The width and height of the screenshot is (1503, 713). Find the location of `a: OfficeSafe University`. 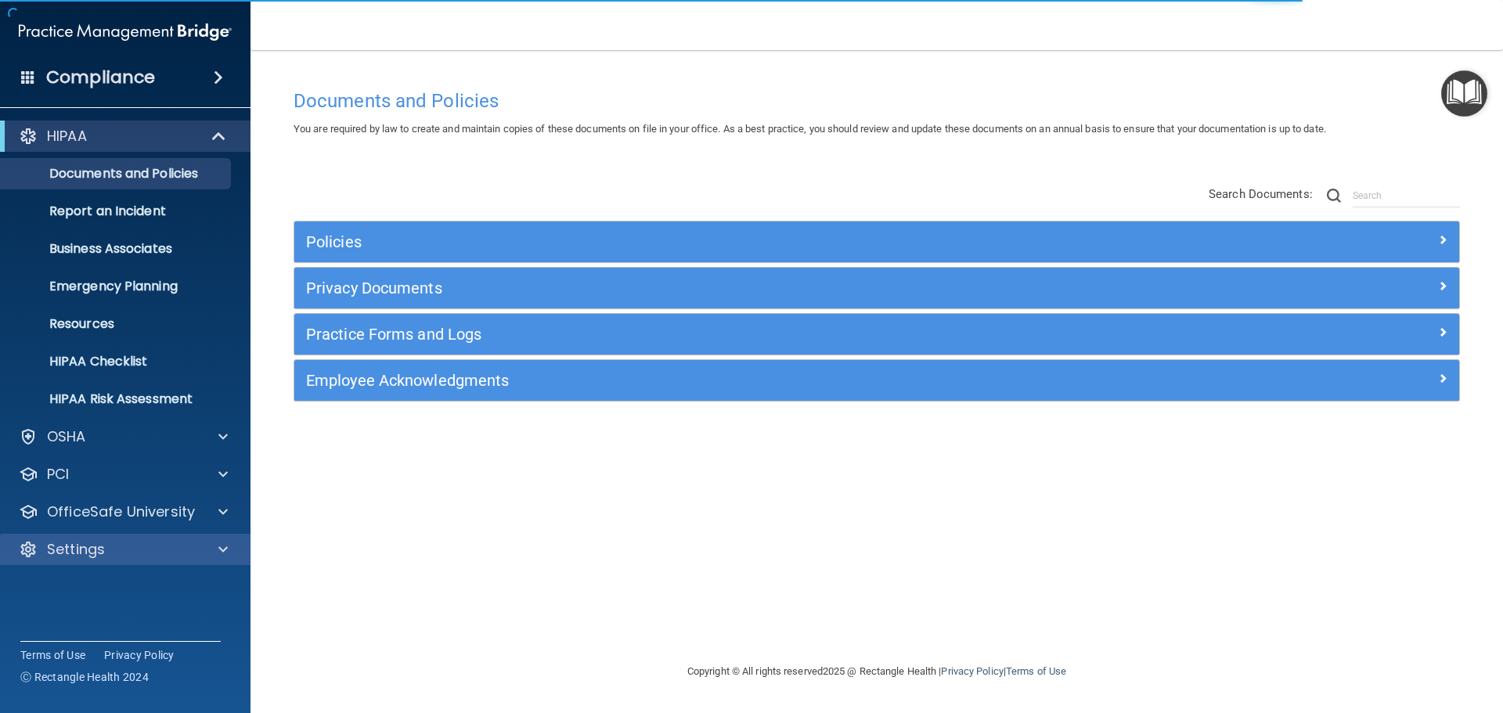

a: OfficeSafe University is located at coordinates (123, 512).